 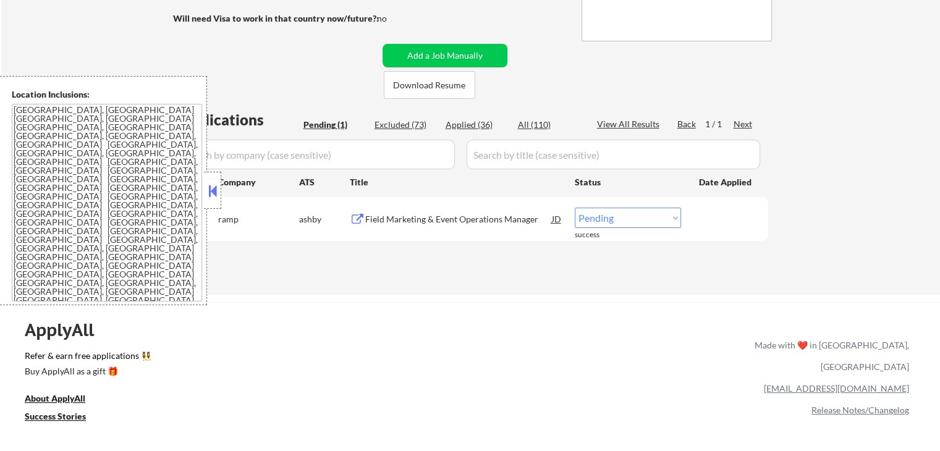 What do you see at coordinates (64, 399) in the screenshot?
I see `a: About ApplyAll` at bounding box center [64, 399].